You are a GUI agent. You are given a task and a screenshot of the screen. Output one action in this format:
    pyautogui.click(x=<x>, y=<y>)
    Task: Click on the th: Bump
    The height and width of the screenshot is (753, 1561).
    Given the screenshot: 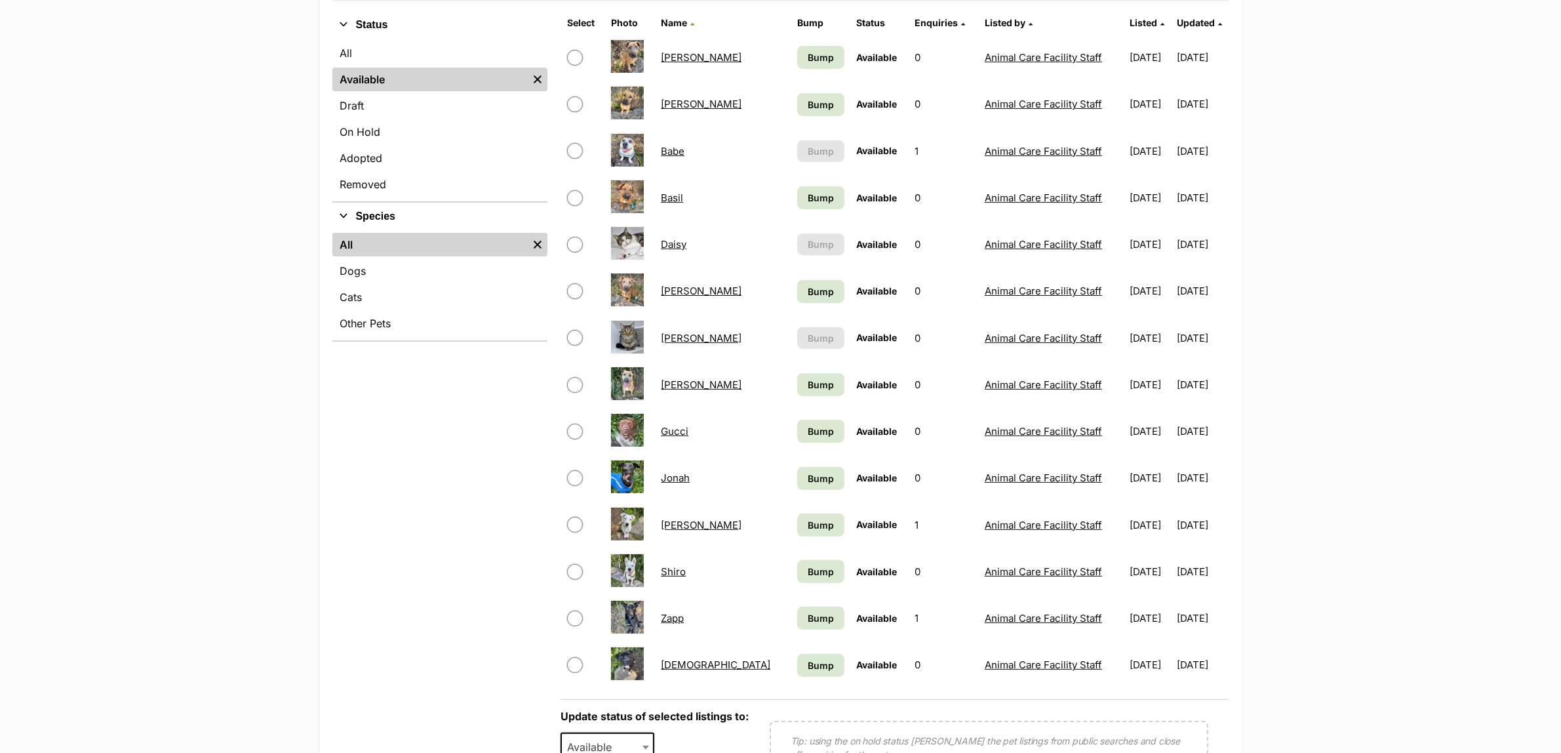 What is the action you would take?
    pyautogui.click(x=821, y=23)
    